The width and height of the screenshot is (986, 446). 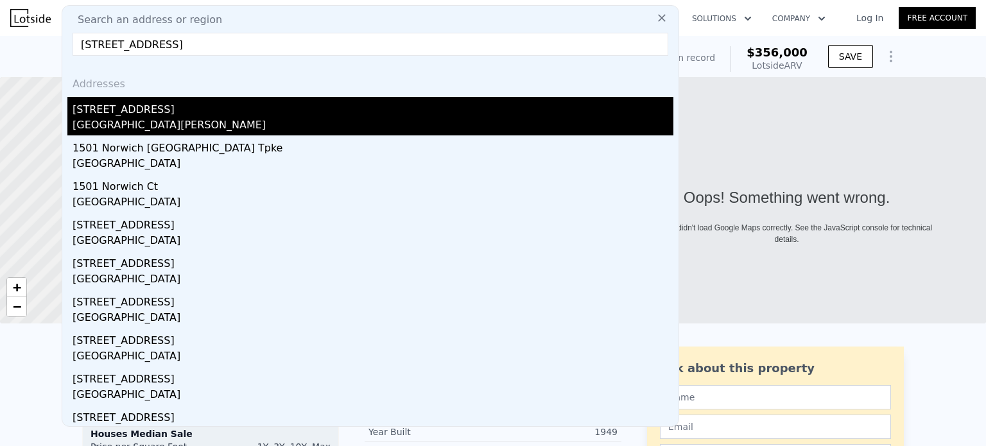 I want to click on input: Enter an address, city, region, neighborhood or zip code, so click(x=370, y=44).